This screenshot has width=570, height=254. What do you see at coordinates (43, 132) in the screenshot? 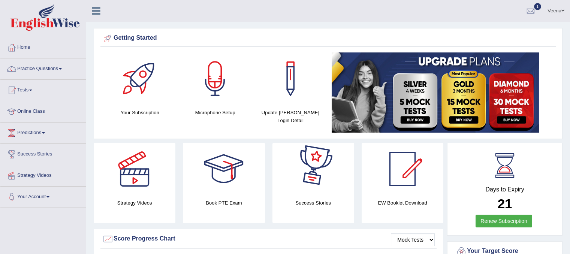
I see `a: Predictions` at bounding box center [43, 132].